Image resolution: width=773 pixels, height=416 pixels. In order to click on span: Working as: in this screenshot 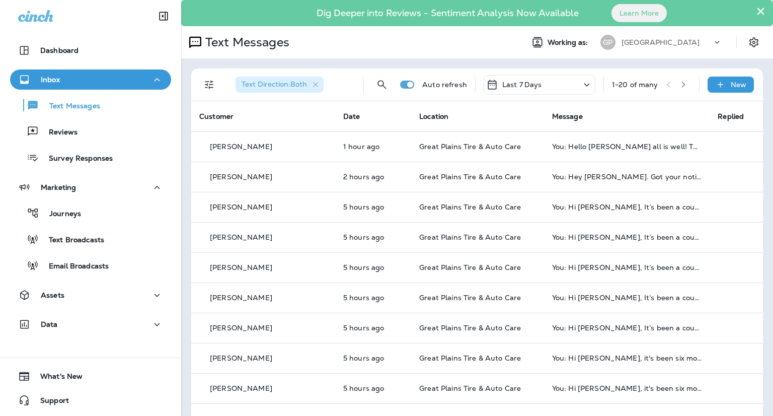, I will do `click(568, 42)`.